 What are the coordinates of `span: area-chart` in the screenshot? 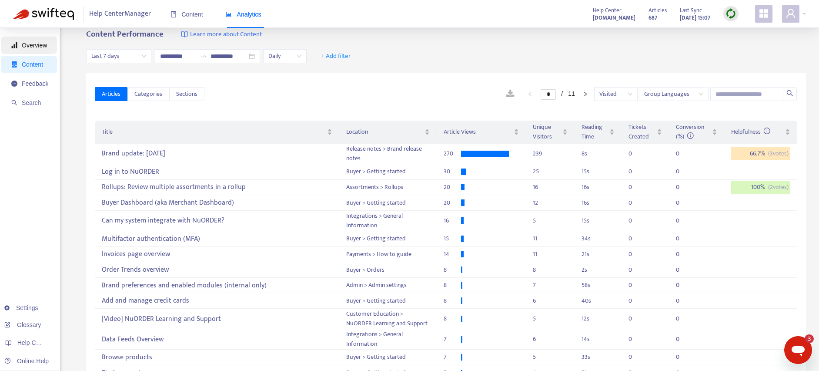 It's located at (229, 14).